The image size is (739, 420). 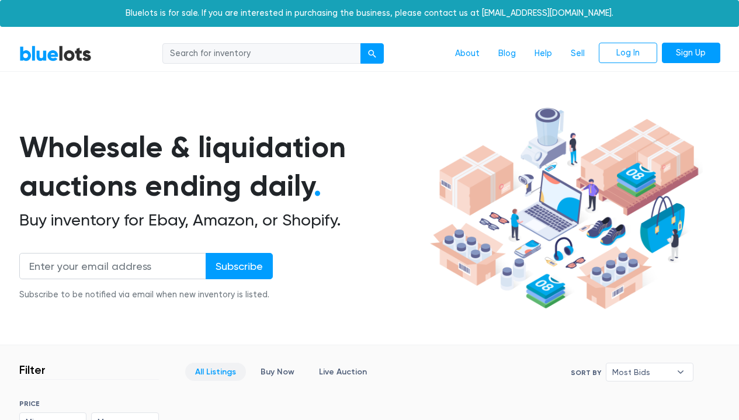 I want to click on a: Help, so click(x=544, y=54).